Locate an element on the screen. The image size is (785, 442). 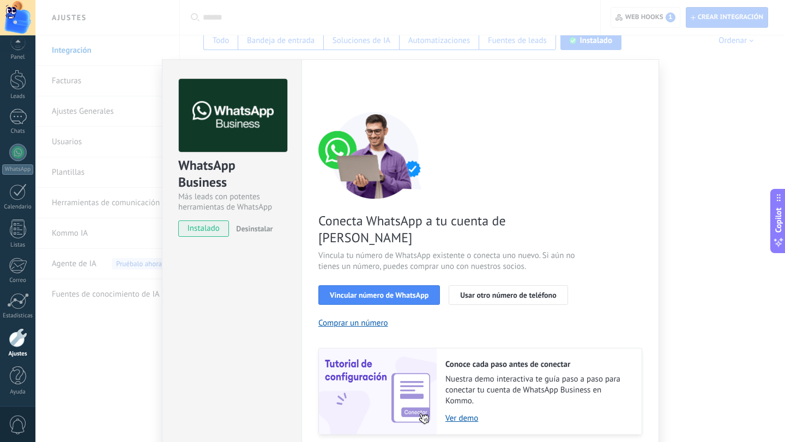
span: instalado is located at coordinates (203, 229).